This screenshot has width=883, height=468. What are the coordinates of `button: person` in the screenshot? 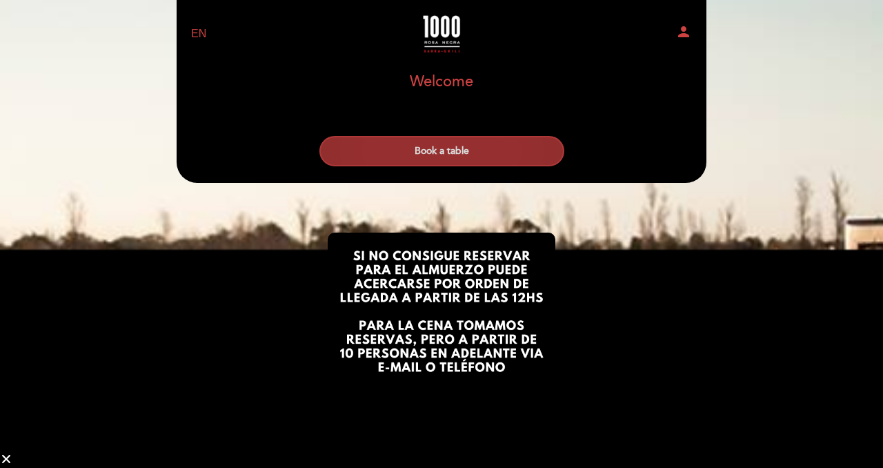 It's located at (684, 34).